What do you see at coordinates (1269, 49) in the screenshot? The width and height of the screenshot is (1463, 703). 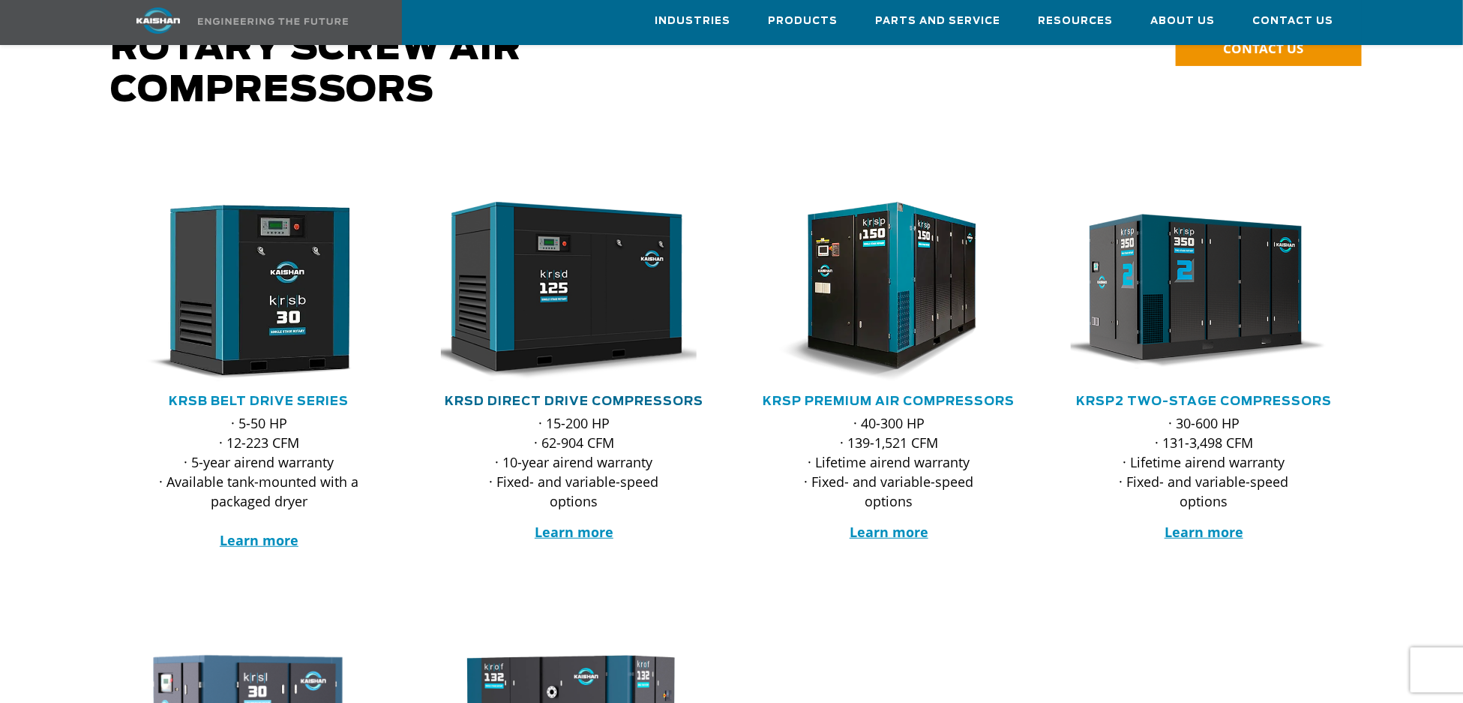 I see `a: CONTACT US` at bounding box center [1269, 49].